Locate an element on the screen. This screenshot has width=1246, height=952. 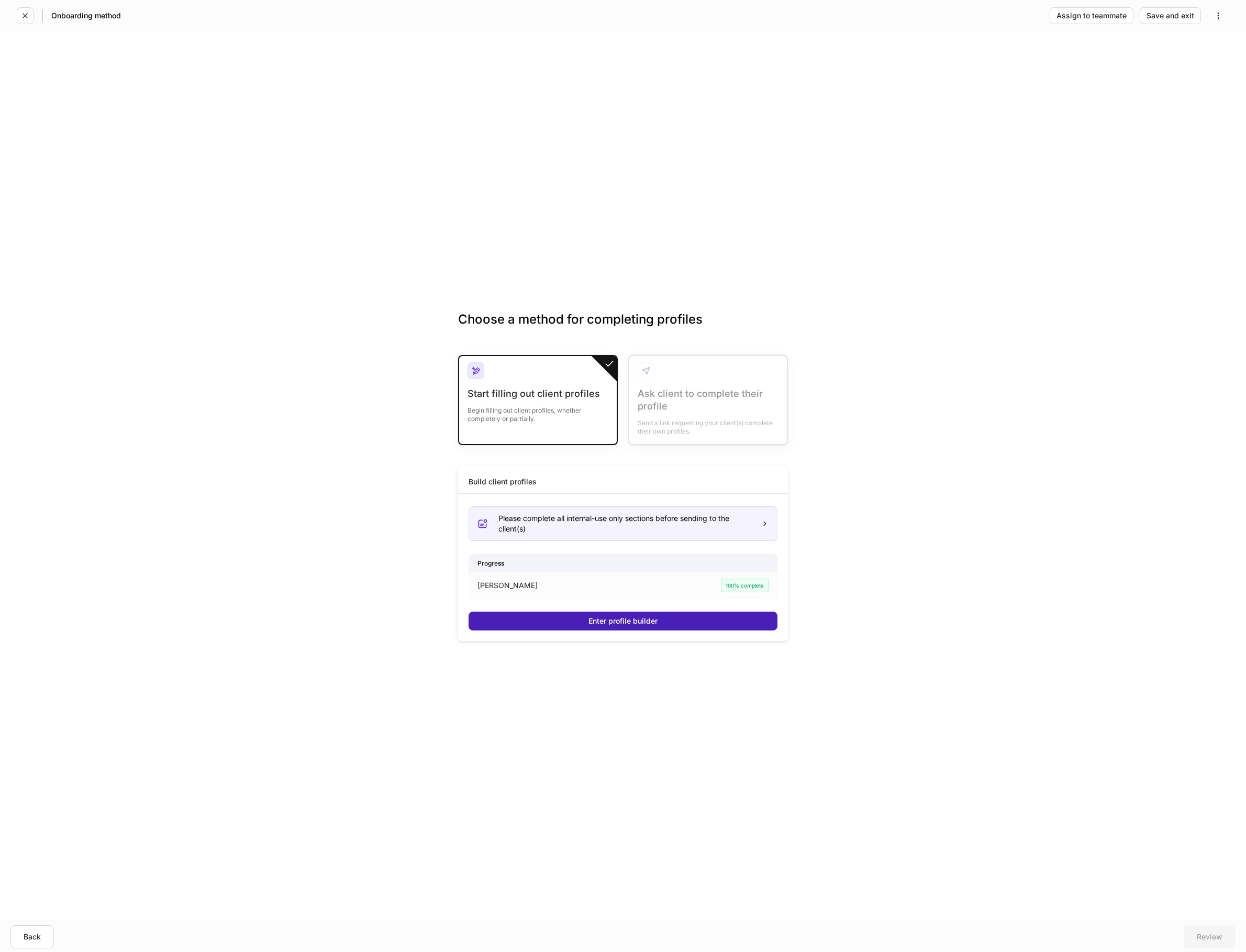
div: Begin filling out client profiles, whether completely or partially. is located at coordinates (538, 412).